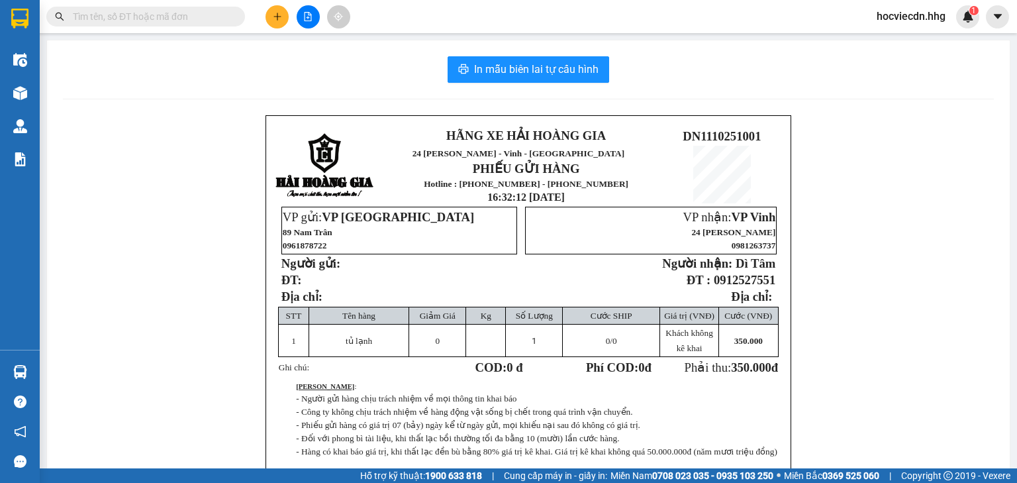  I want to click on span: Cước SHIP, so click(611, 315).